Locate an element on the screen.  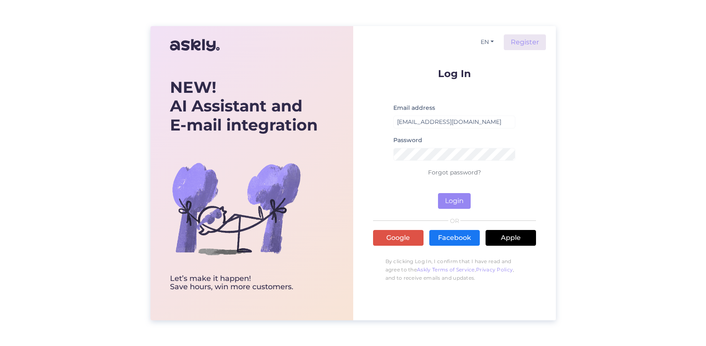
input: Enter email is located at coordinates (455, 122).